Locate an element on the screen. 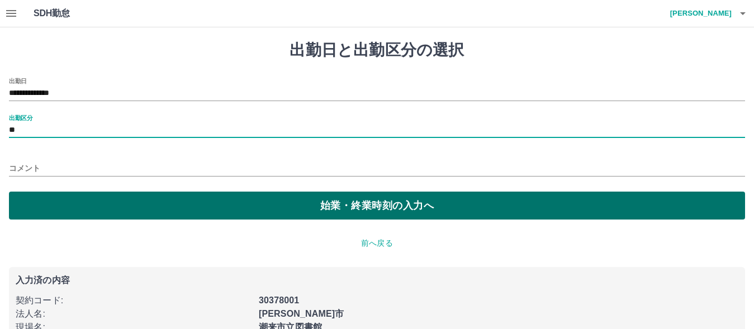 This screenshot has height=329, width=754. p: 契約コード : is located at coordinates (134, 301).